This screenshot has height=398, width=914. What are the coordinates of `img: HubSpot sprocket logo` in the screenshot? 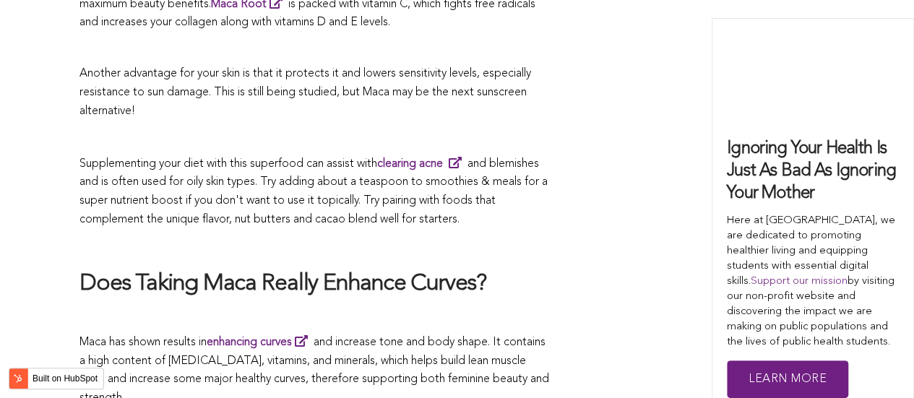 It's located at (18, 379).